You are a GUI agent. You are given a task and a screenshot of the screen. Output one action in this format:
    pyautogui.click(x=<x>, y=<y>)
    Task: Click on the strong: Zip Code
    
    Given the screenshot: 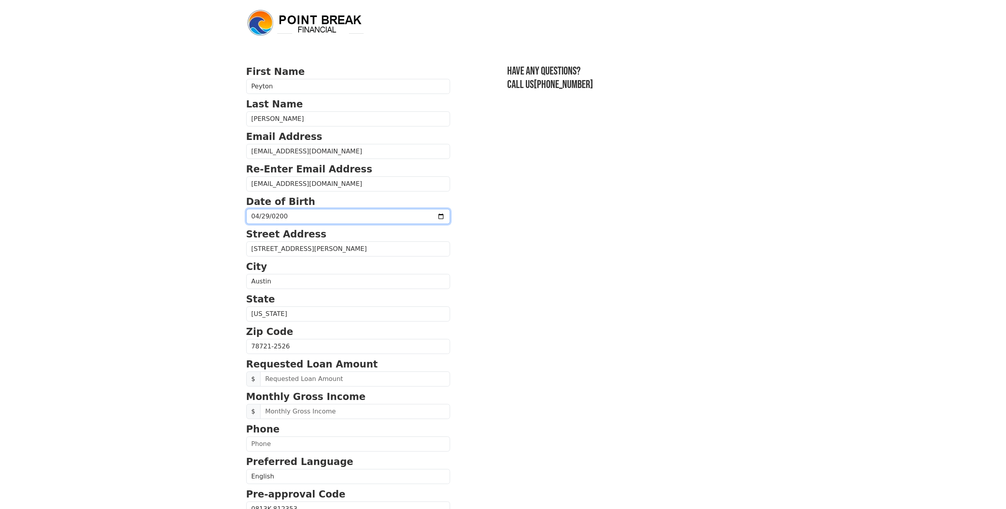 What is the action you would take?
    pyautogui.click(x=270, y=332)
    